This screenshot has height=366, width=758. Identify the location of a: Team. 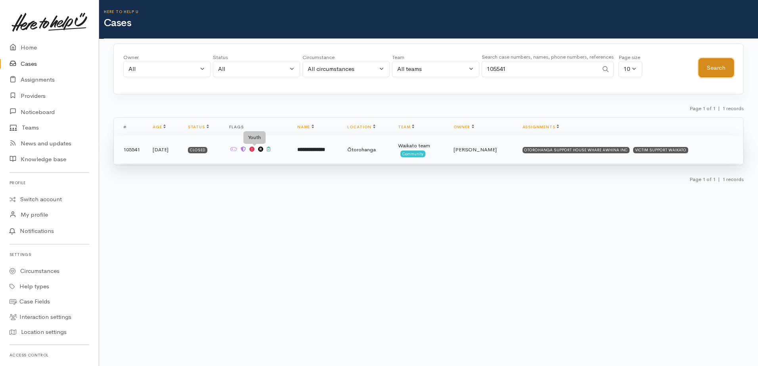
(406, 127).